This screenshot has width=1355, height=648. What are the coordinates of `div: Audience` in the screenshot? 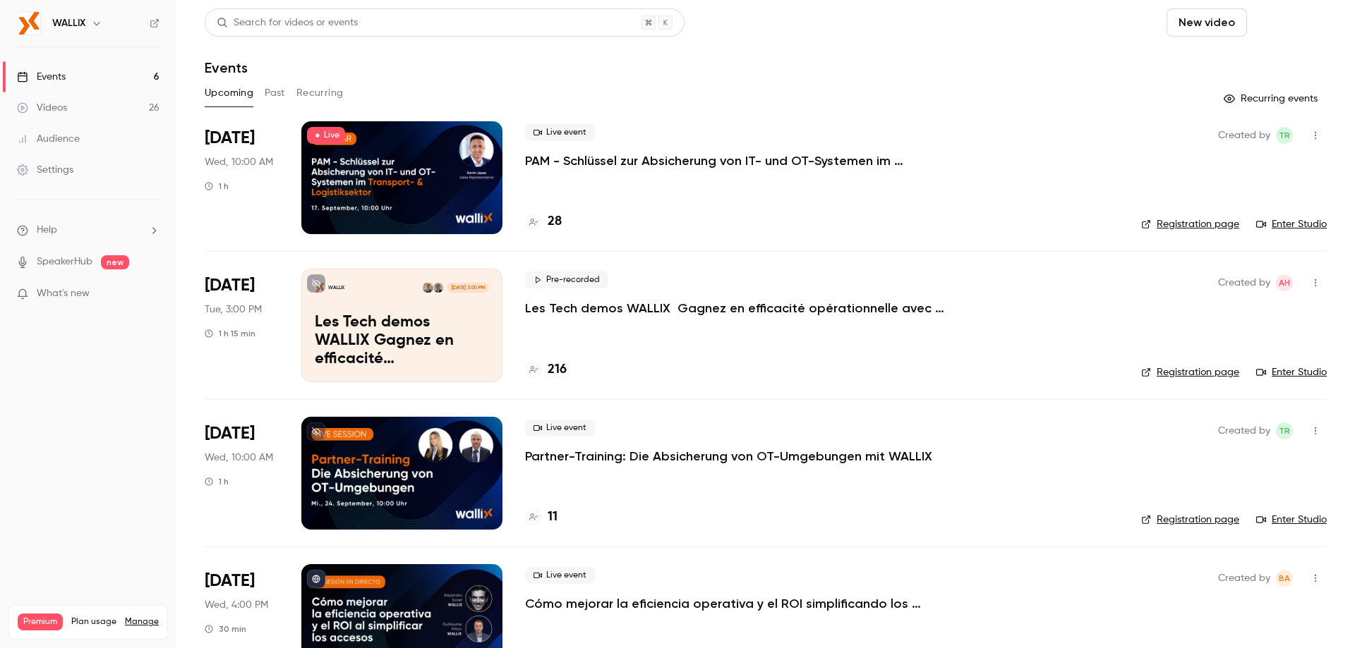 It's located at (48, 139).